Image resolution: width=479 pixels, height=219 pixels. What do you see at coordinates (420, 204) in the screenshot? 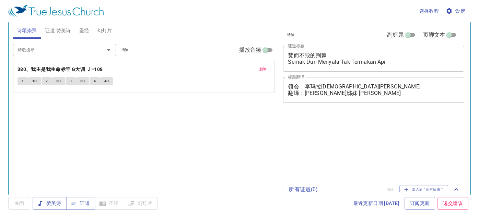
I see `span: 订阅更新` at bounding box center [420, 204].